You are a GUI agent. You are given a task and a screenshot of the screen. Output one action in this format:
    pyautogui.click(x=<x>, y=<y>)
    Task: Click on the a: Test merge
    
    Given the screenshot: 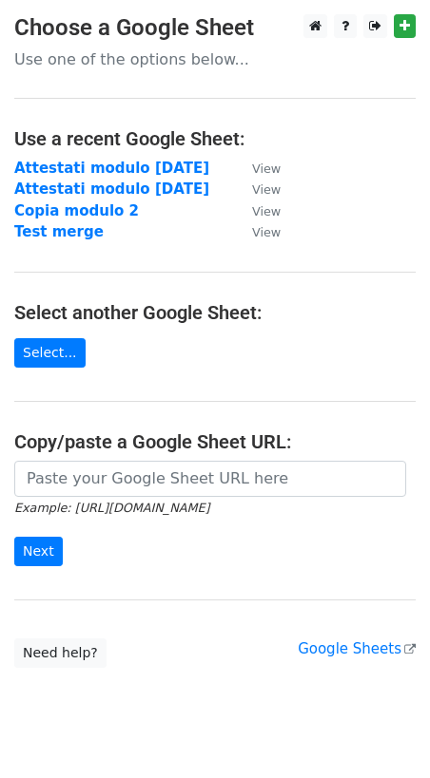 What is the action you would take?
    pyautogui.click(x=59, y=232)
    